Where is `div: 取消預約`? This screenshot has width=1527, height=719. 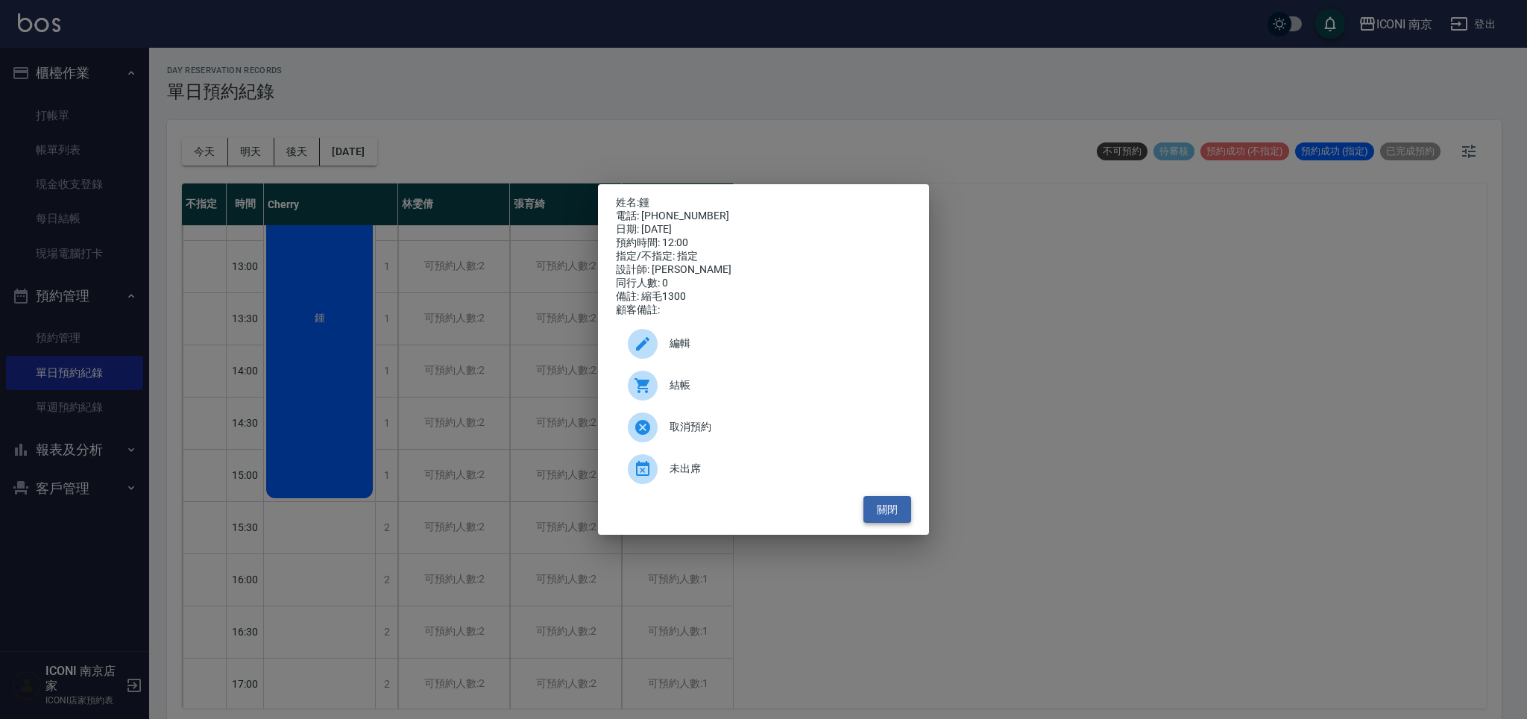
div: 取消預約 is located at coordinates (764, 427).